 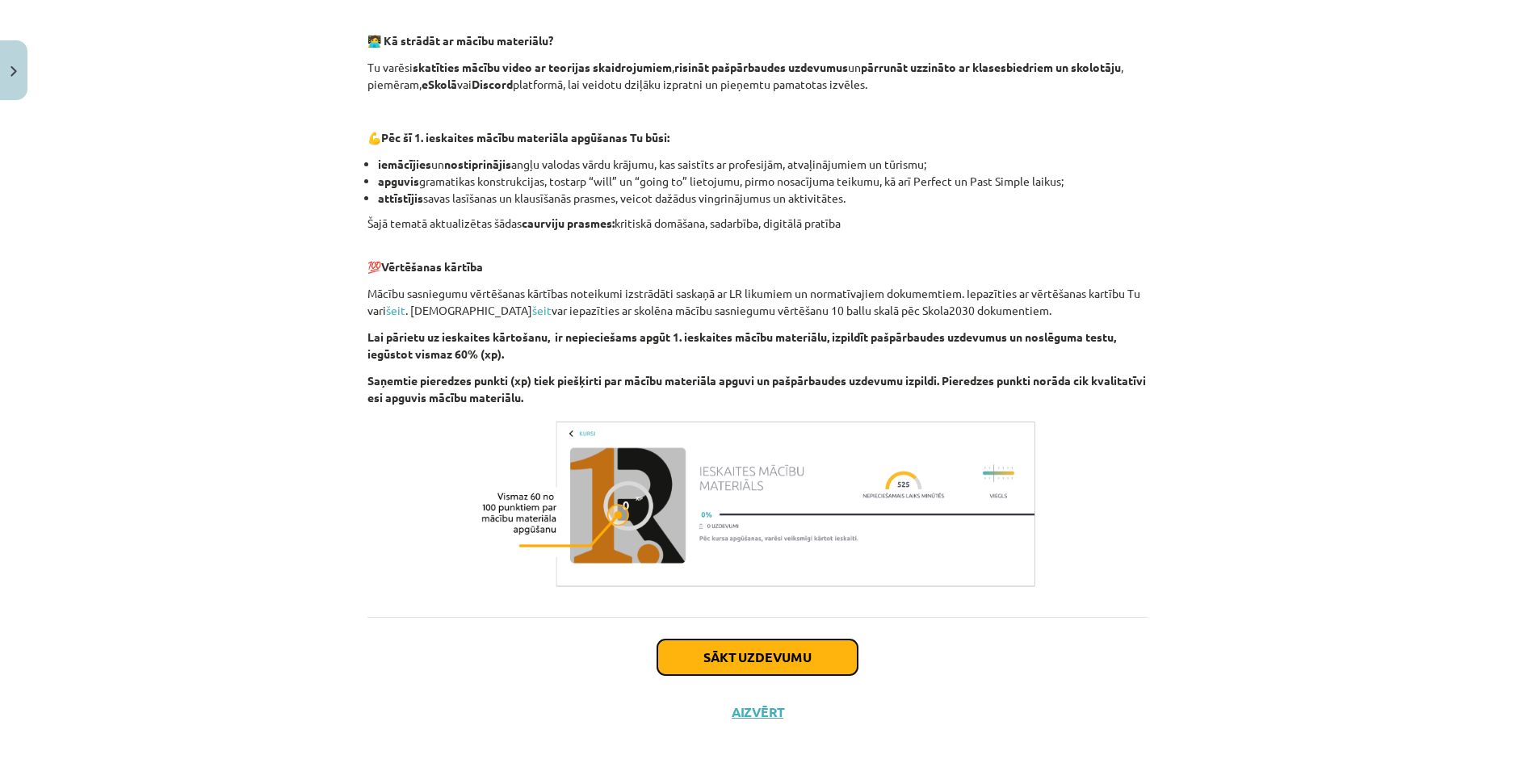 I want to click on strong: eSkolā, so click(x=439, y=84).